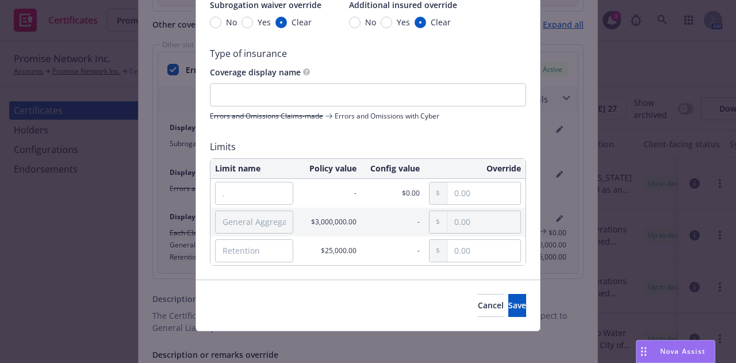 The image size is (736, 363). I want to click on span: Nova Assist, so click(682, 351).